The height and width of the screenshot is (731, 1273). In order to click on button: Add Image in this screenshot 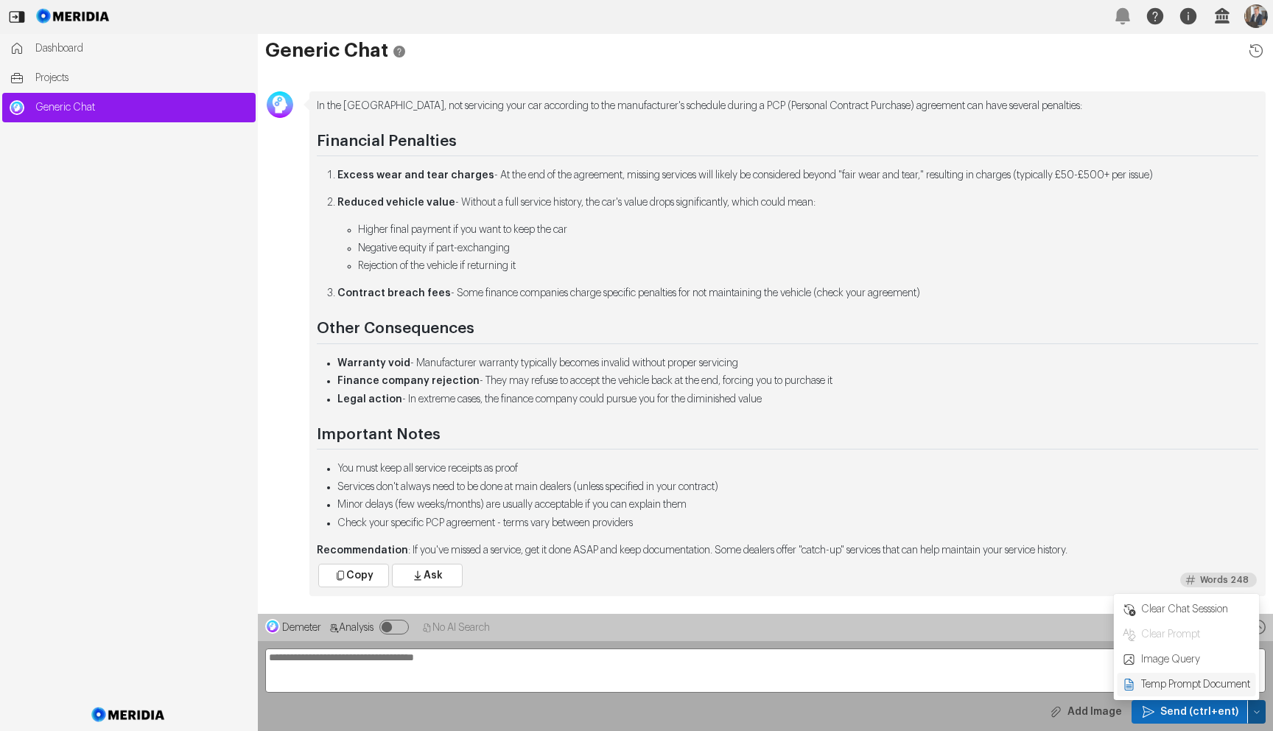, I will do `click(1085, 712)`.